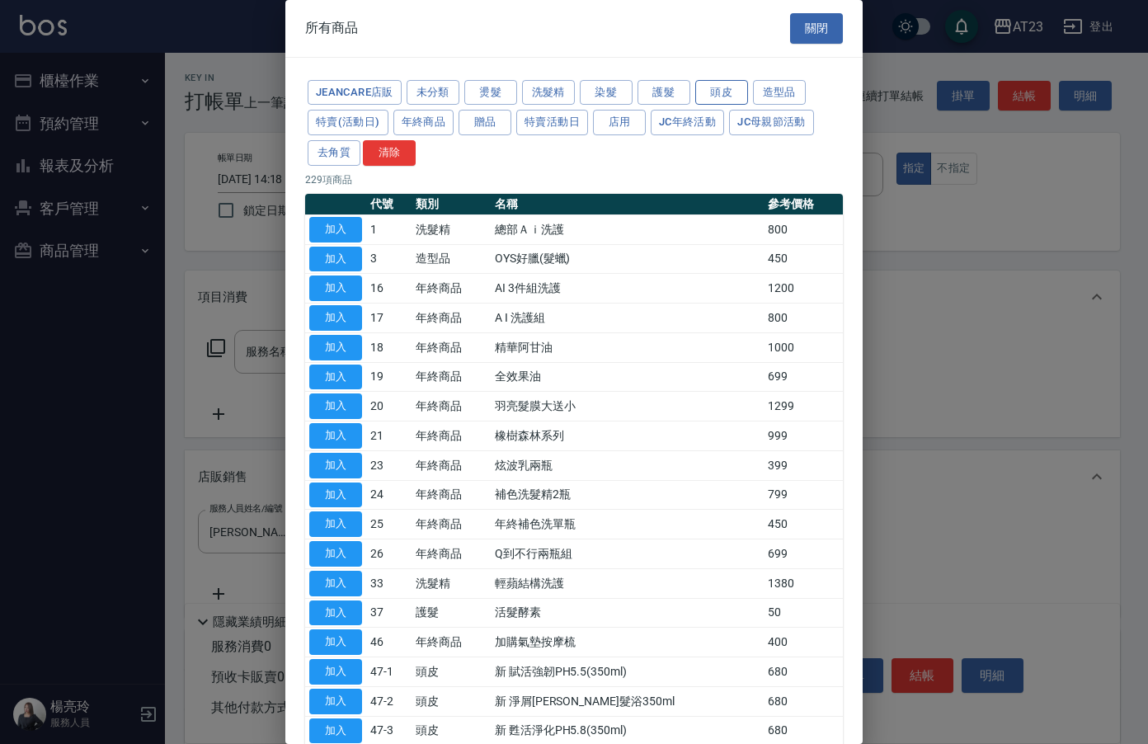  What do you see at coordinates (803, 347) in the screenshot?
I see `td: 1000` at bounding box center [803, 347].